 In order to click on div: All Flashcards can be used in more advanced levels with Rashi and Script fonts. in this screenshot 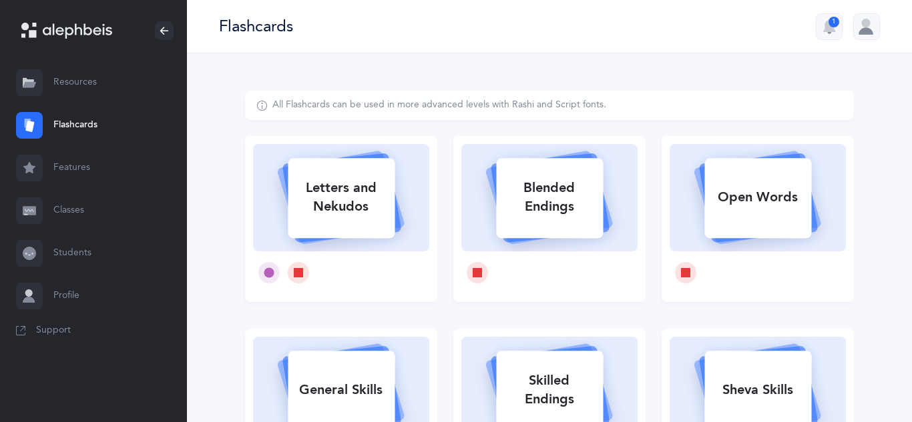, I will do `click(439, 105)`.